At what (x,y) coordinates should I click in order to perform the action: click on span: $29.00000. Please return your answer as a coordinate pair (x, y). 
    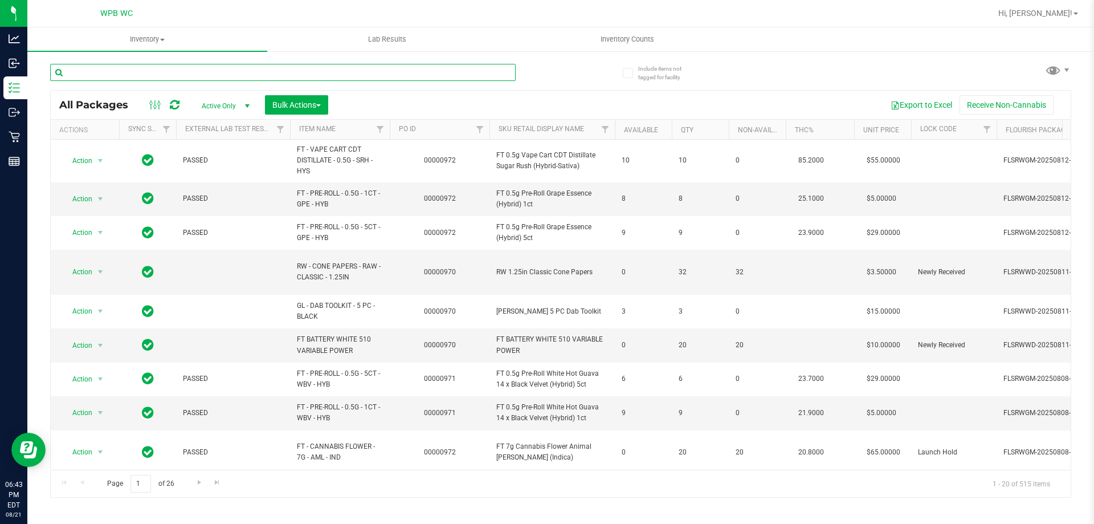
    Looking at the image, I should click on (883, 378).